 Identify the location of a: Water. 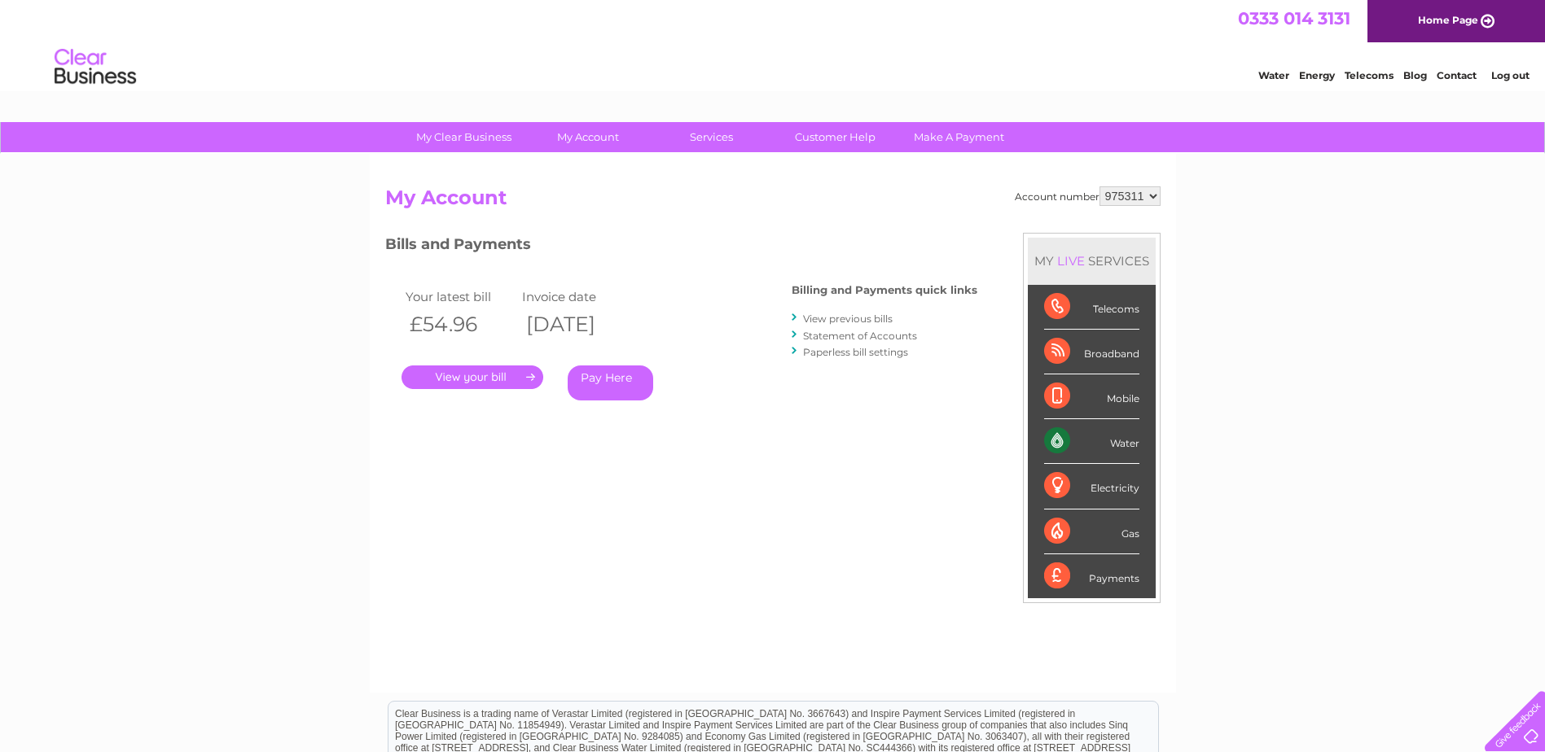
(1273, 75).